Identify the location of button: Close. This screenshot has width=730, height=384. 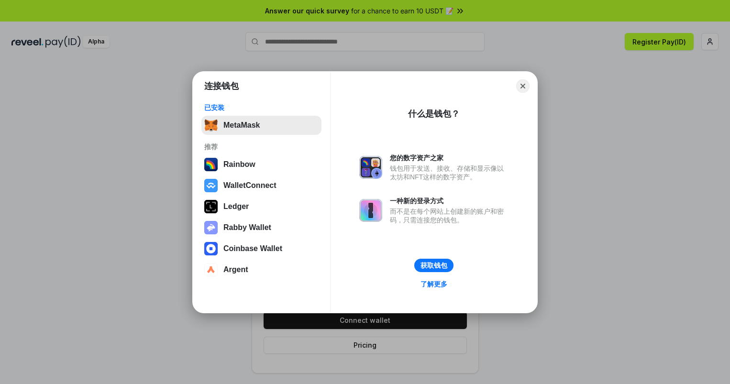
(523, 86).